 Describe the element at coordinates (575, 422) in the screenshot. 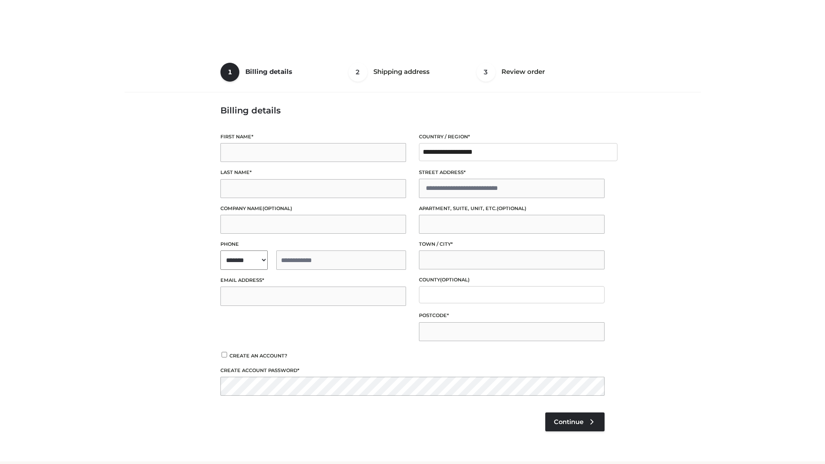

I see `a: Continue` at that location.